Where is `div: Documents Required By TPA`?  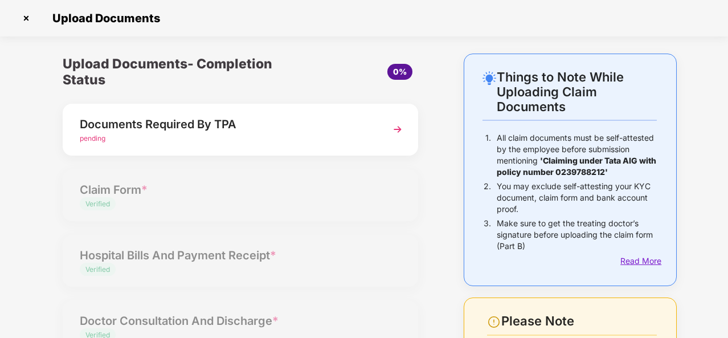
div: Documents Required By TPA is located at coordinates (227, 124).